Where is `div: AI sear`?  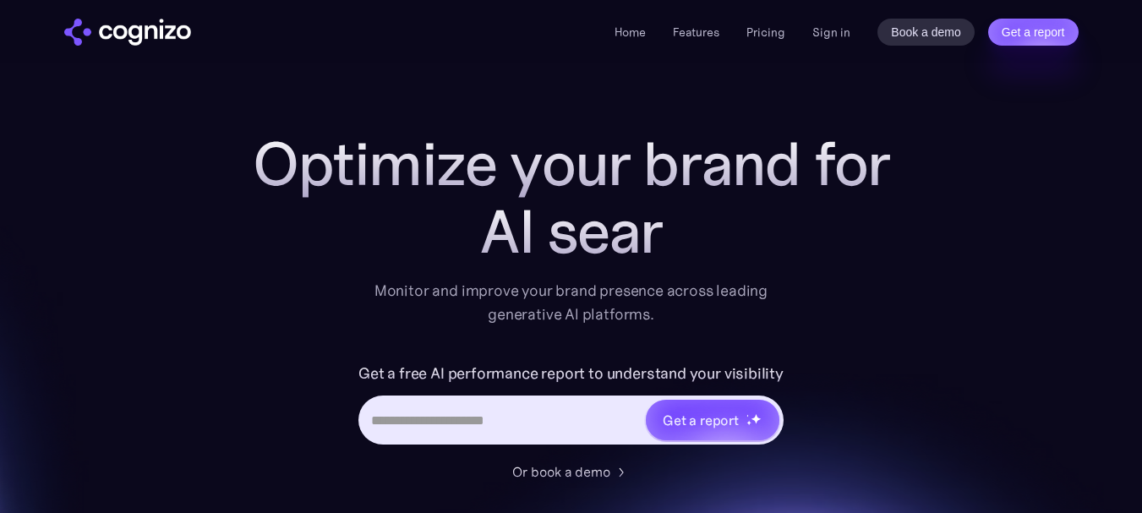
div: AI sear is located at coordinates (572, 232).